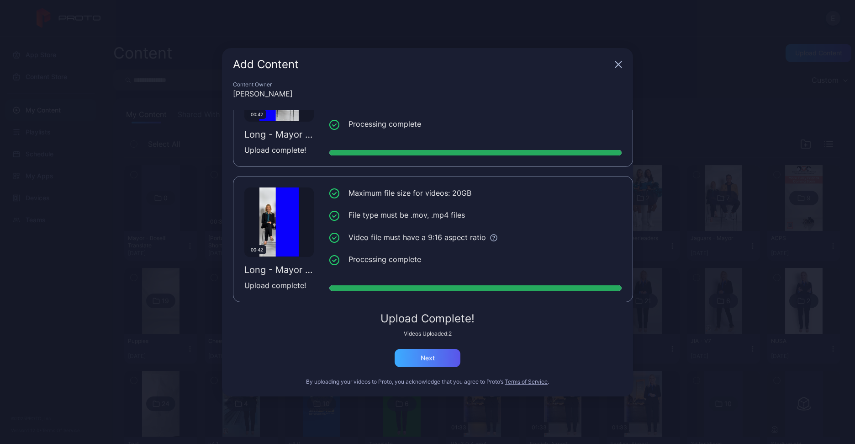 The image size is (855, 444). What do you see at coordinates (428, 382) in the screenshot?
I see `div: By uploading your videos to Proto, you acknowledge that you agree to Proto’s .` at bounding box center [428, 382].